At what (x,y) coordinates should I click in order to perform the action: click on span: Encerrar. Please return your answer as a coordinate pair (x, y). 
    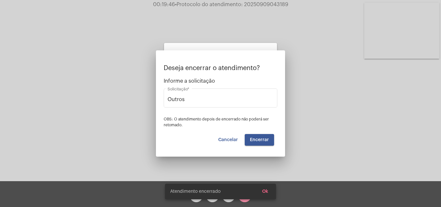
    Looking at the image, I should click on (259, 140).